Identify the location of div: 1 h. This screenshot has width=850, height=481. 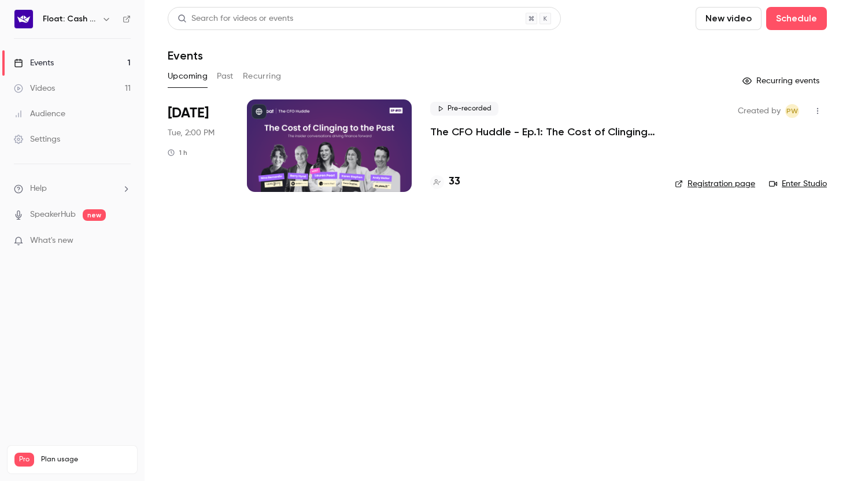
(178, 153).